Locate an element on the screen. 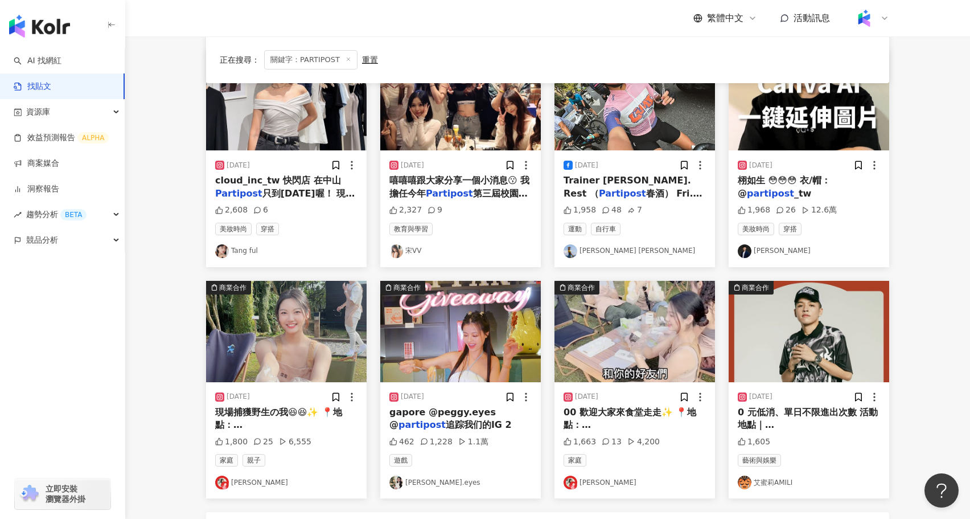  div: 1,958 is located at coordinates (579, 210).